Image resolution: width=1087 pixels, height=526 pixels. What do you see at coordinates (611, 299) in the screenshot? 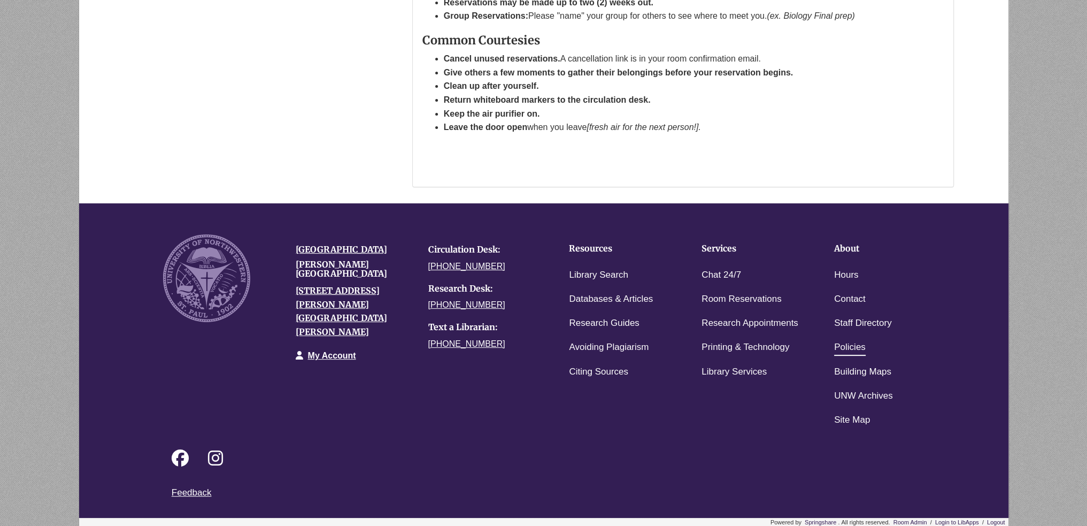
I see `a: Databases & Articles` at bounding box center [611, 299].